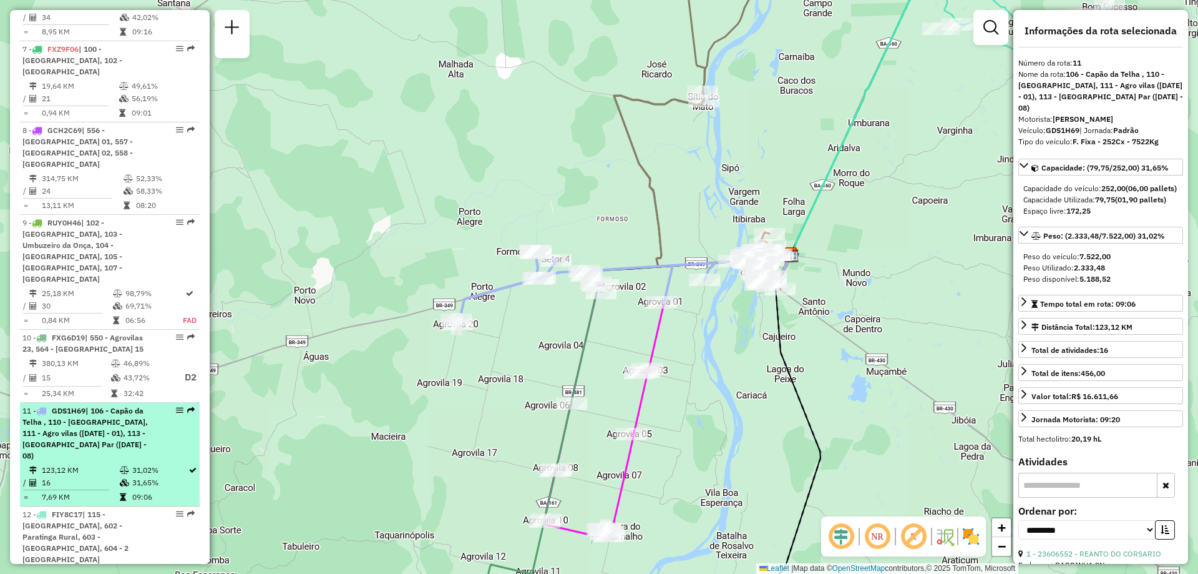 The image size is (1198, 574). What do you see at coordinates (1141, 199) in the screenshot?
I see `strong: (01,90 pallets)` at bounding box center [1141, 199].